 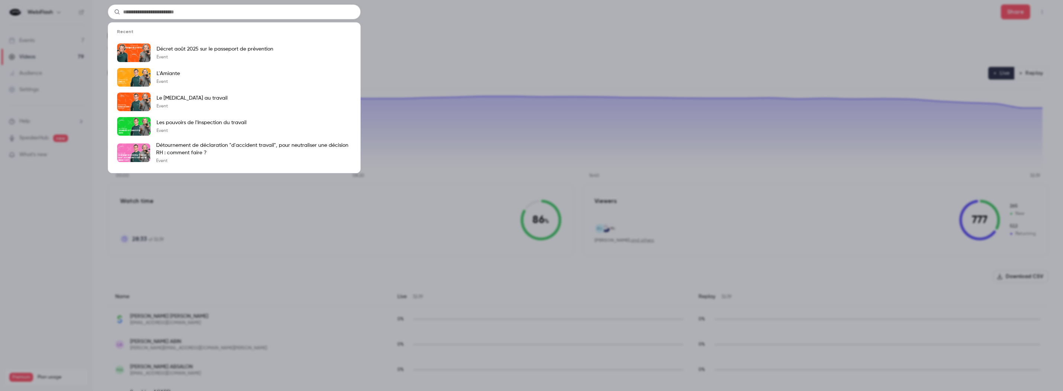 What do you see at coordinates (134, 77) in the screenshot?
I see `img: L'Amiante` at bounding box center [134, 77].